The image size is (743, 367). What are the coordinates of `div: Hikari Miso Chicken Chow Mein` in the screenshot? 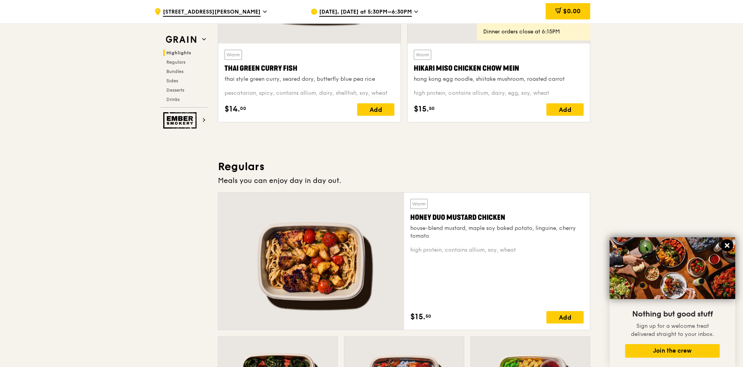 It's located at (499, 68).